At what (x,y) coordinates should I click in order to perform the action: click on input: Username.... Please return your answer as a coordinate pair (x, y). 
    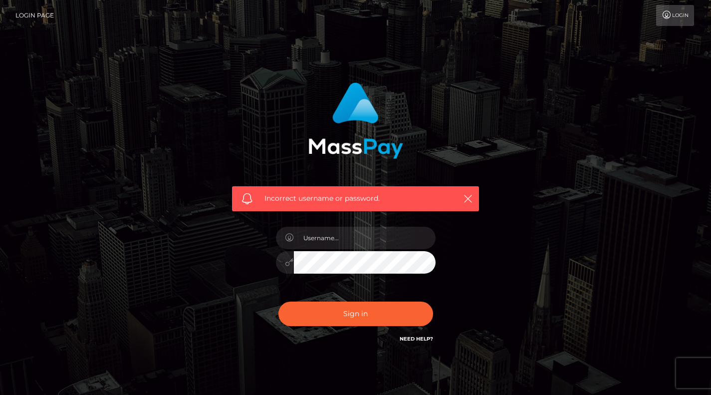
    Looking at the image, I should click on (365, 238).